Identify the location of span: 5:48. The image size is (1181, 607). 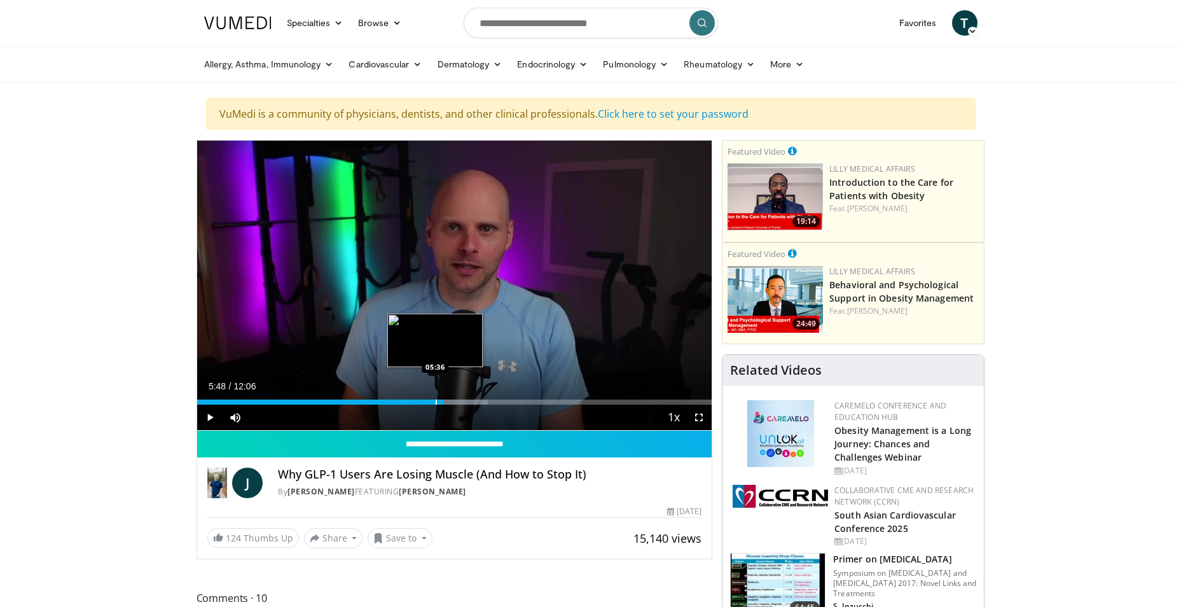
(217, 386).